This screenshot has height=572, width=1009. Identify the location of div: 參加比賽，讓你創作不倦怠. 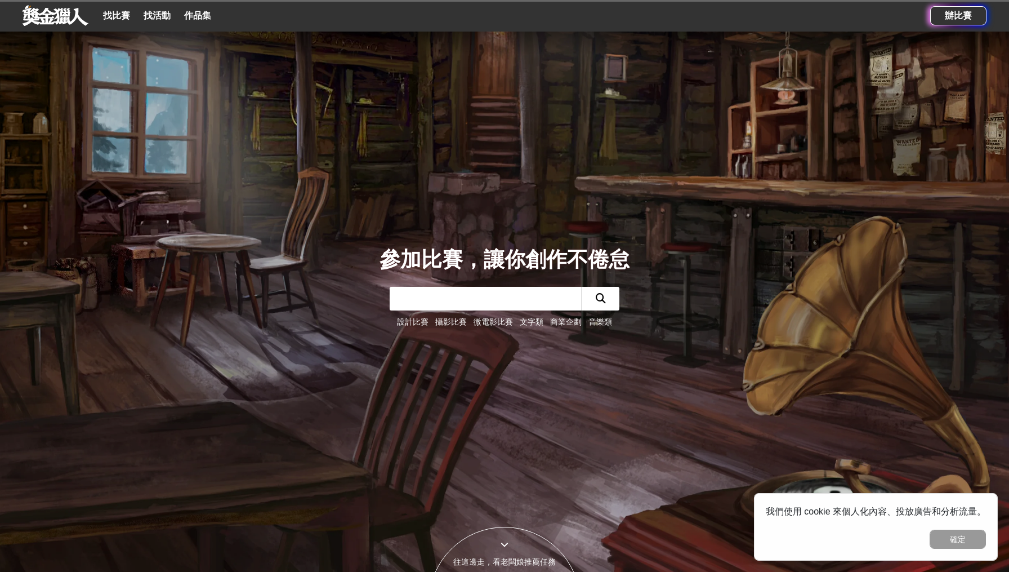
(505, 260).